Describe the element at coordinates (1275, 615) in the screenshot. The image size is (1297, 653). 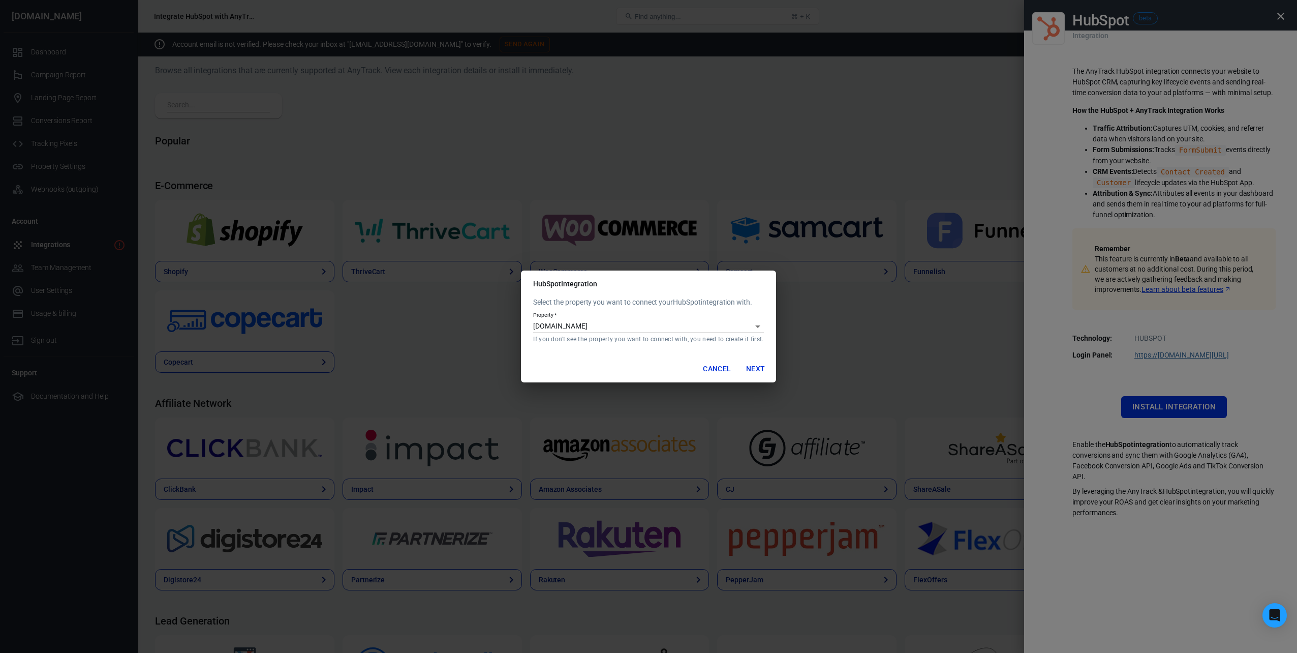
I see `div: Open Intercom Messenger` at that location.